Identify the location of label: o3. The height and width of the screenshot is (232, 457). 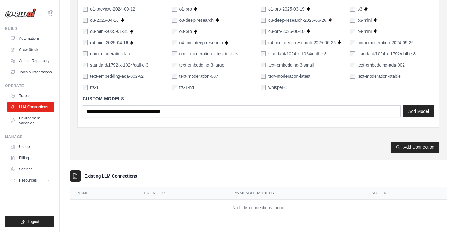
(360, 9).